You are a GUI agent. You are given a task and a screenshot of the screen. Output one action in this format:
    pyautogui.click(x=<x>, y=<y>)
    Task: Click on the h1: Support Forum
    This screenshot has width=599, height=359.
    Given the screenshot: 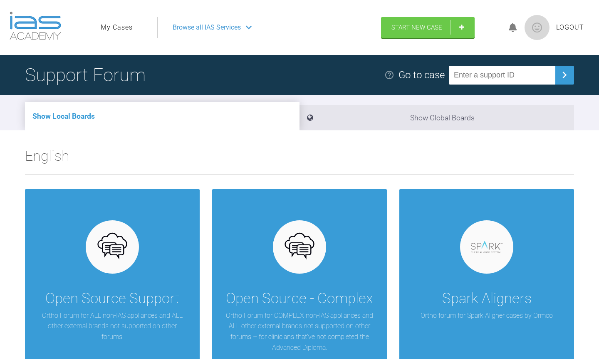 What is the action you would take?
    pyautogui.click(x=85, y=75)
    